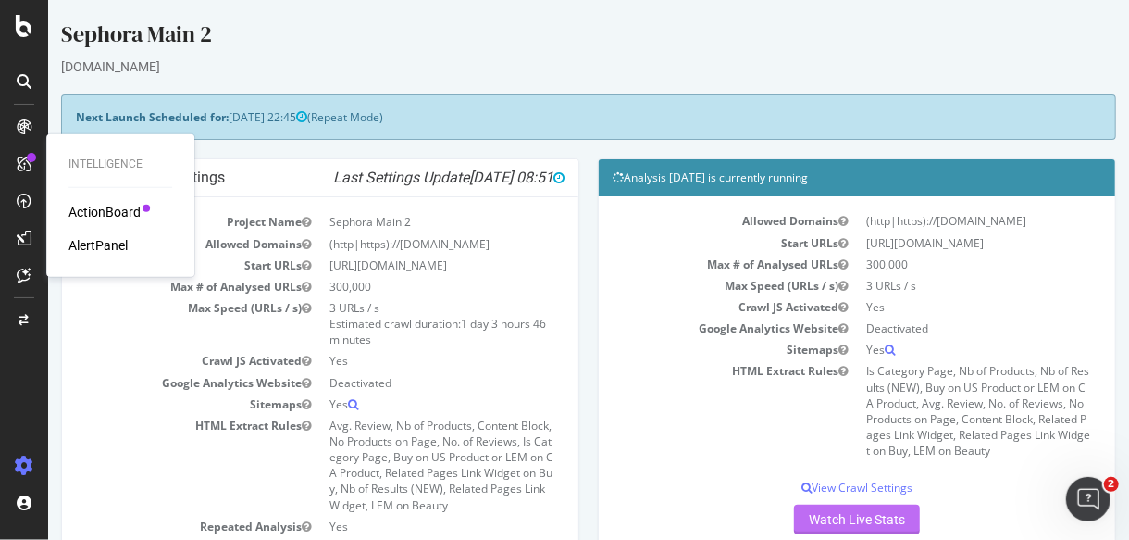 The width and height of the screenshot is (1129, 540). Describe the element at coordinates (394, 465) in the screenshot. I see `td: Avg. Review, Nb of Products, Content Block, No Products on Page, No. of Reviews, Is Category Page...` at that location.